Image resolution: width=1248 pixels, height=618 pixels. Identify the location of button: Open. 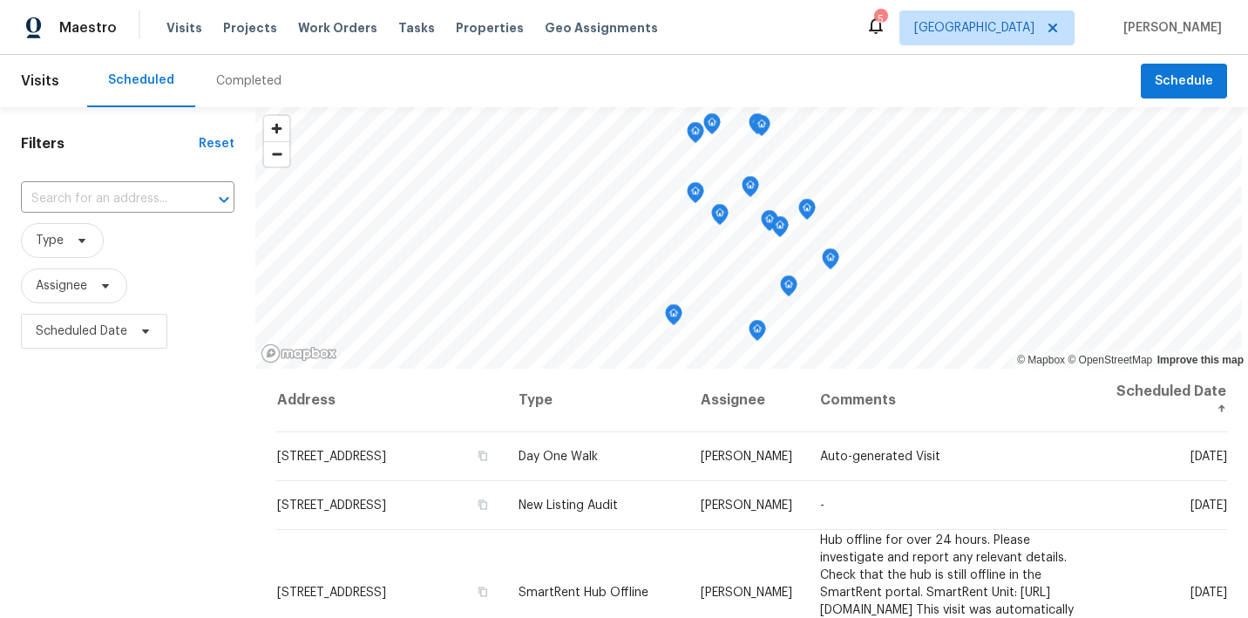
(224, 200).